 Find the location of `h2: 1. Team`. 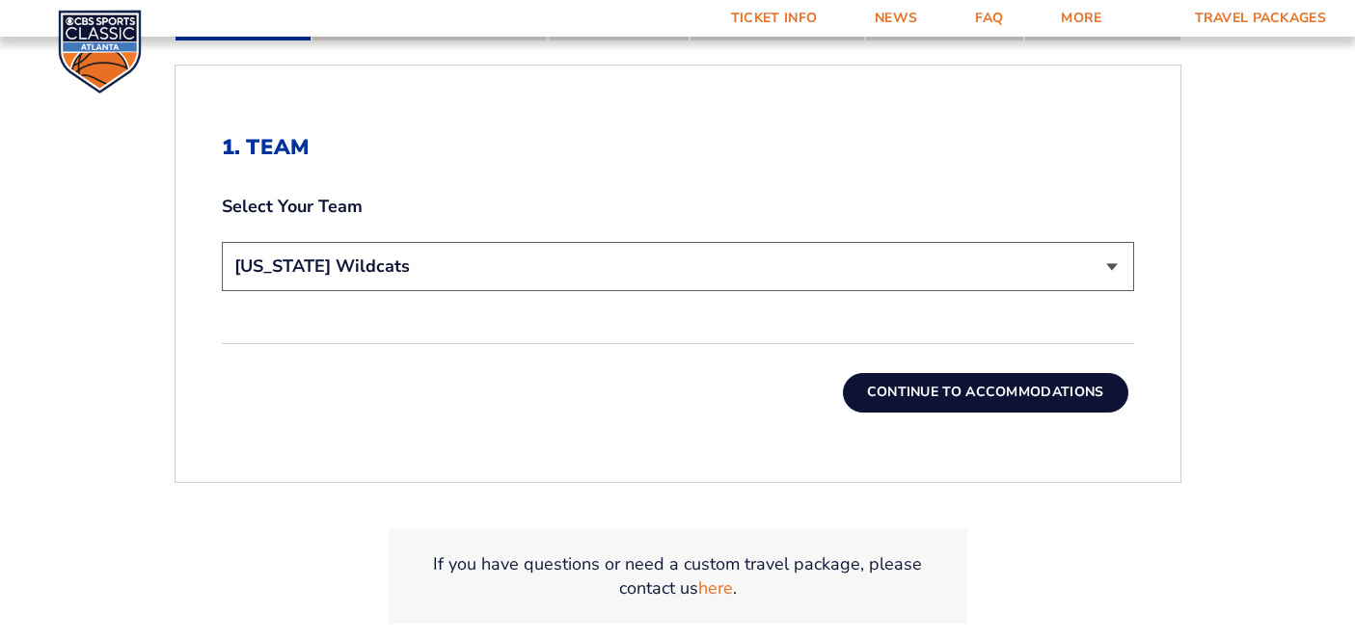

h2: 1. Team is located at coordinates (678, 148).